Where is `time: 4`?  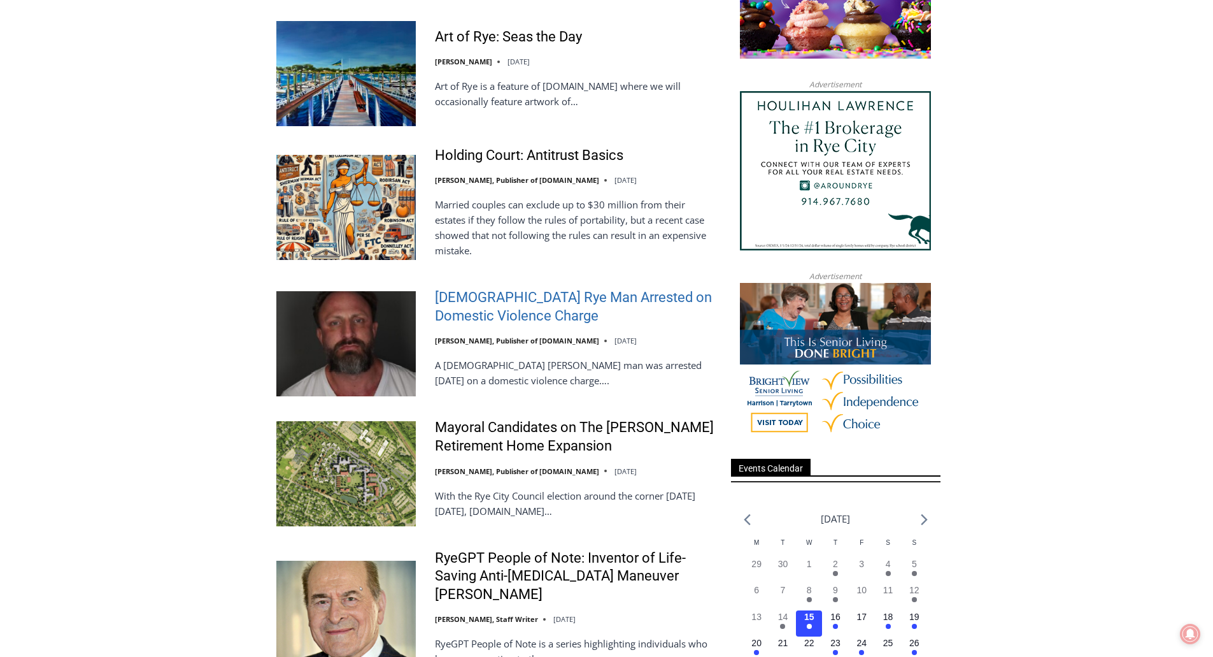 time: 4 is located at coordinates (889, 564).